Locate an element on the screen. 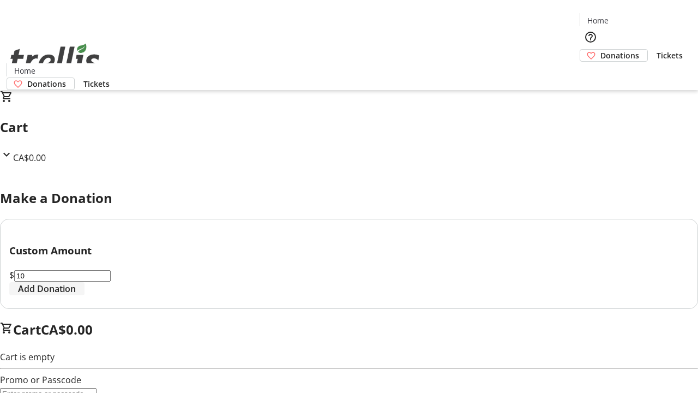  button: Help is located at coordinates (591, 37).